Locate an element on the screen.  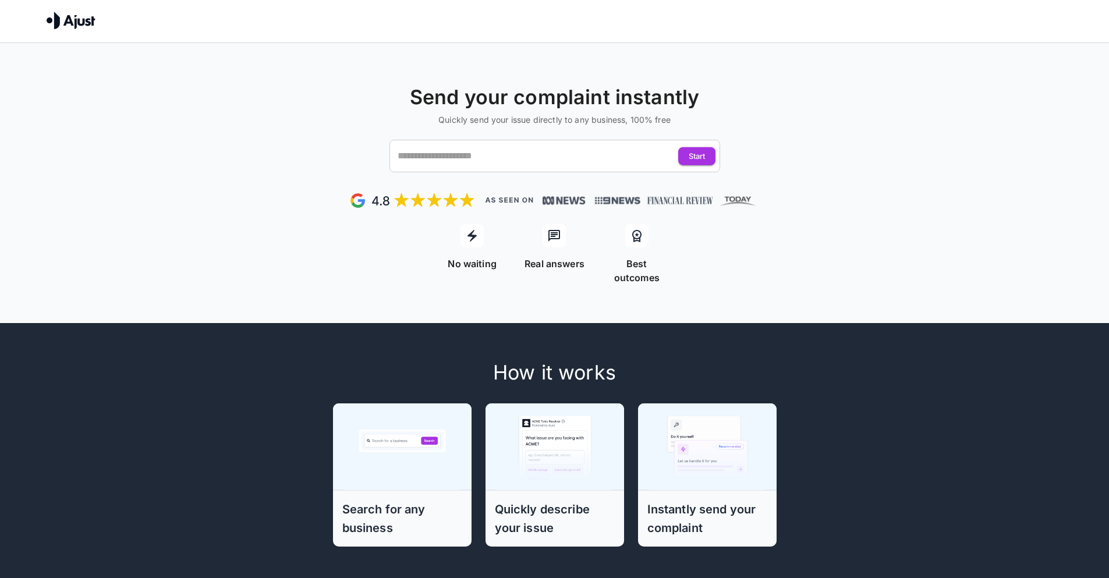
img: Step 2 is located at coordinates (555, 446).